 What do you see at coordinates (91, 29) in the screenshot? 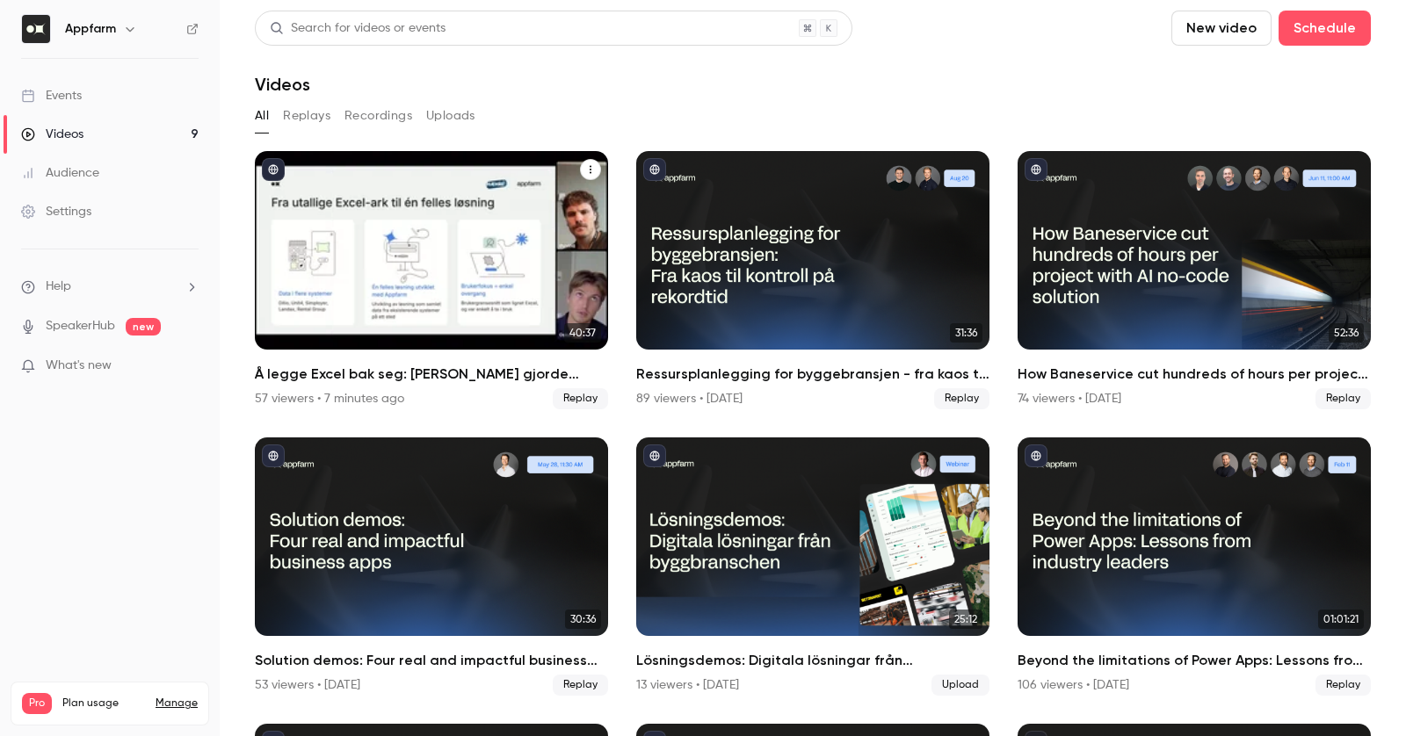
I see `h6: Appfarm` at bounding box center [91, 29].